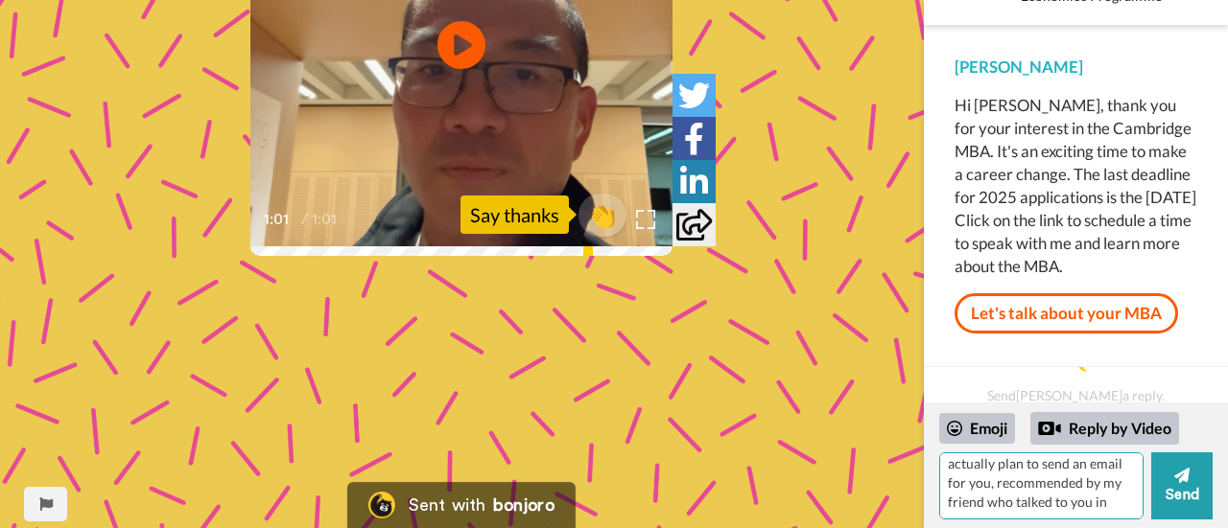 Image resolution: width=1228 pixels, height=528 pixels. What do you see at coordinates (382, 505) in the screenshot?
I see `img: Bonjoro Logo` at bounding box center [382, 505].